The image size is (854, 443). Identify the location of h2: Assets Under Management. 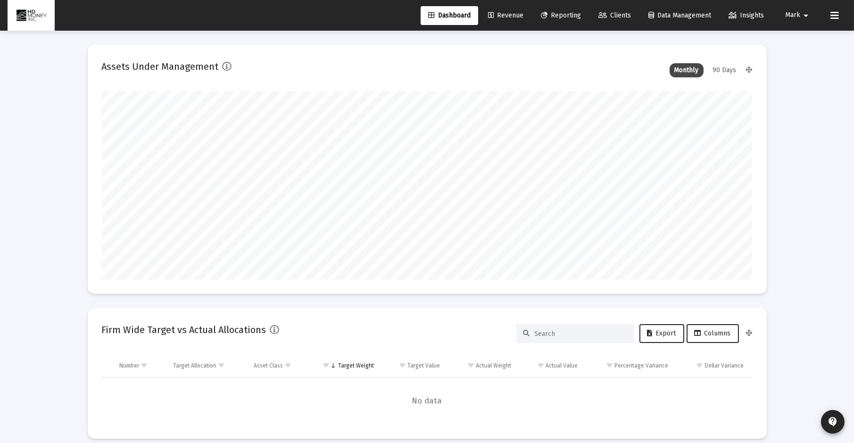
(160, 66).